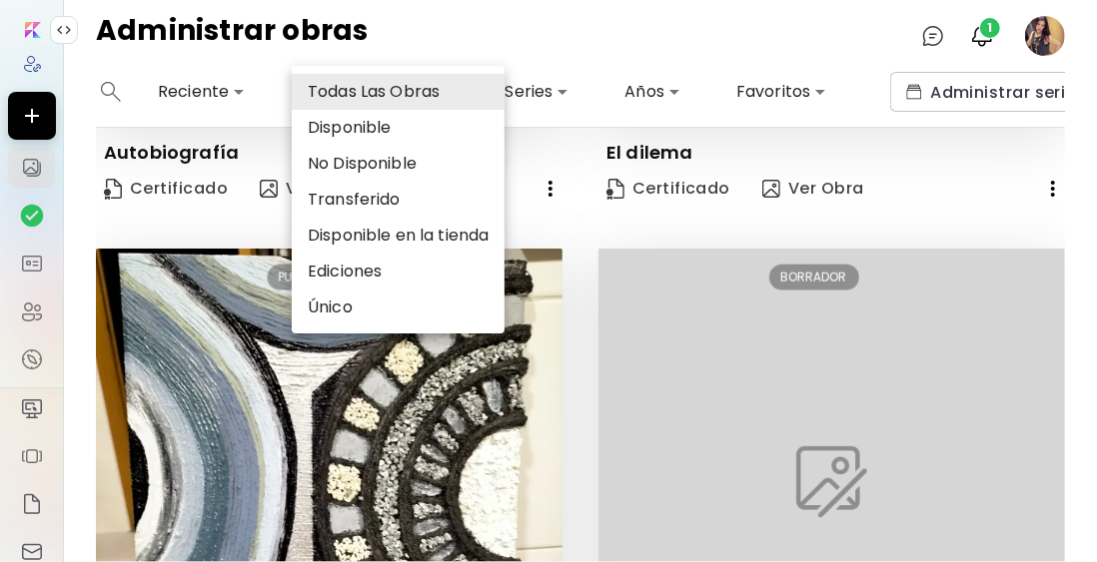 This screenshot has width=1097, height=562. I want to click on li: Ediciones, so click(398, 272).